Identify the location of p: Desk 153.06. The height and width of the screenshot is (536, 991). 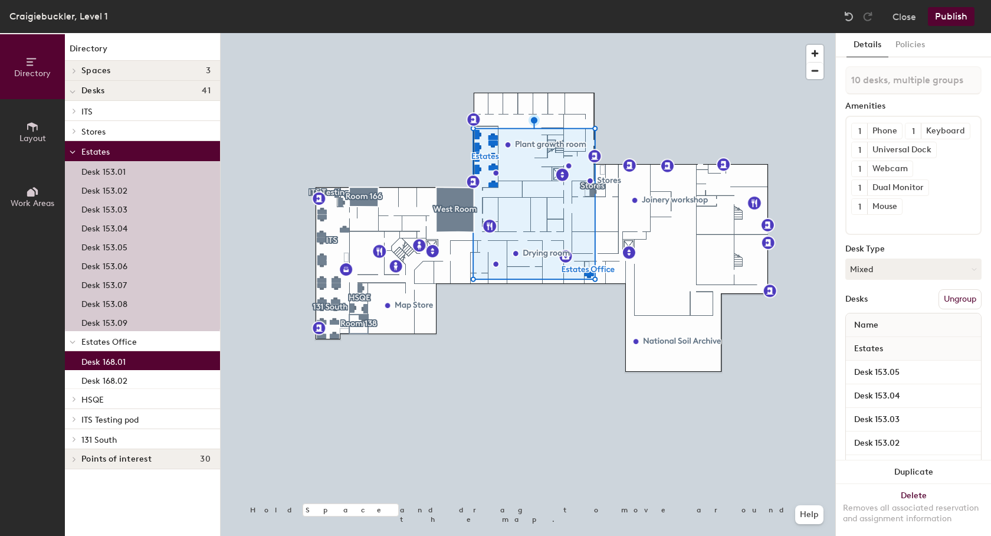
(104, 264).